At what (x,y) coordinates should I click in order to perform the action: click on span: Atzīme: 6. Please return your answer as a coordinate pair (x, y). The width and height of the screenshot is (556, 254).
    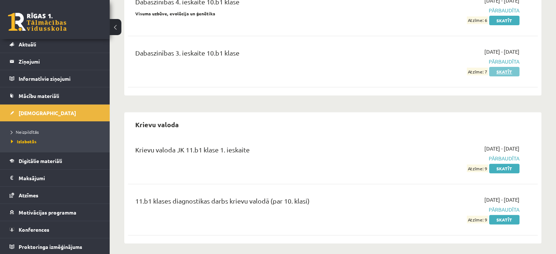
    Looking at the image, I should click on (478, 20).